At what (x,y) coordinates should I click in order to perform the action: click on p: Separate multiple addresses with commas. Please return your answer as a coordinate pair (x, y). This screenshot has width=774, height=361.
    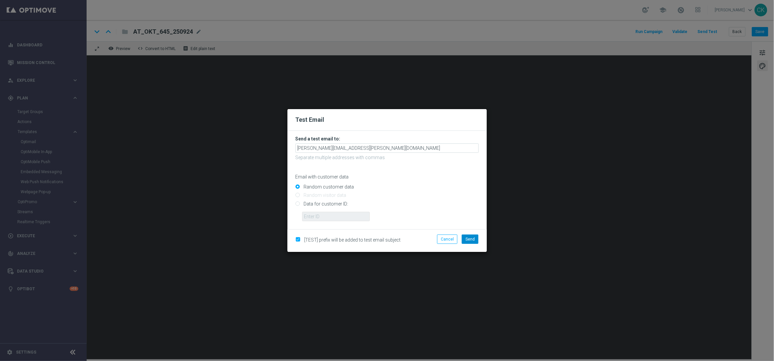
    Looking at the image, I should click on (387, 157).